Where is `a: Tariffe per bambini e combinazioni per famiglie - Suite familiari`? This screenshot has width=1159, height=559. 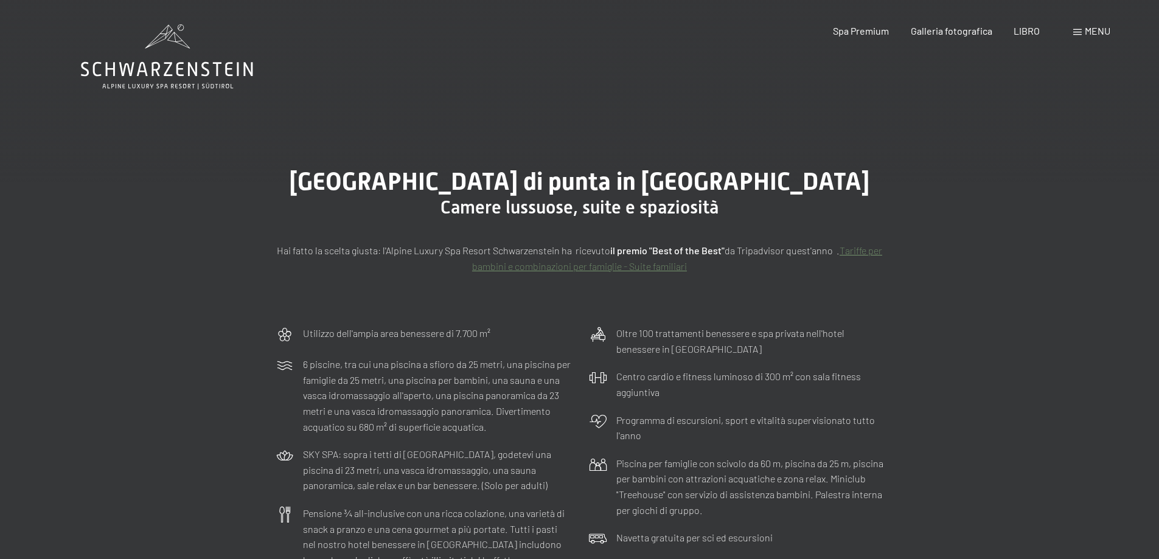 a: Tariffe per bambini e combinazioni per famiglie - Suite familiari is located at coordinates (677, 258).